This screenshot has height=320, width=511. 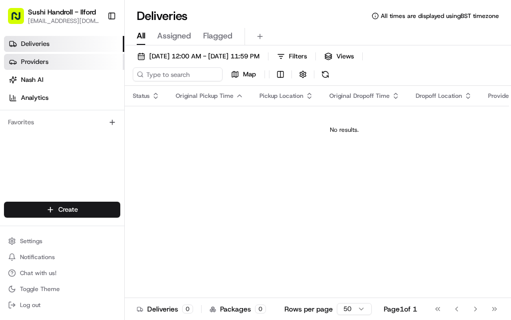 I want to click on input: Type to search, so click(x=178, y=74).